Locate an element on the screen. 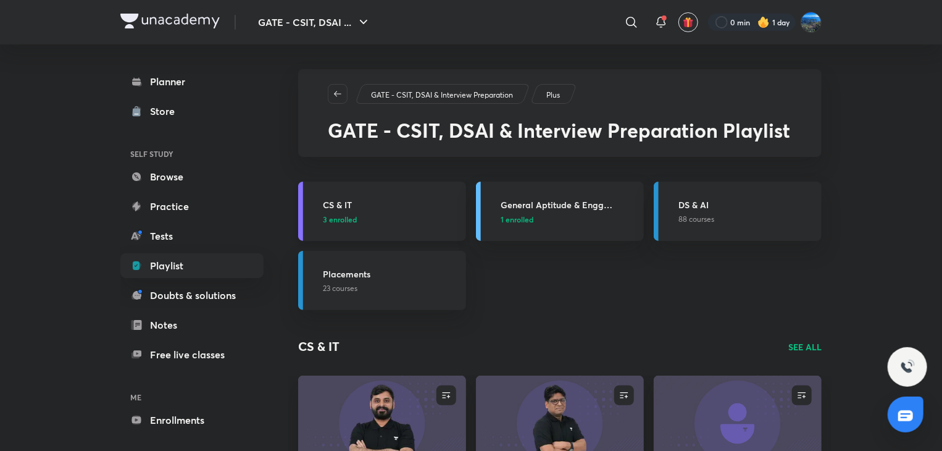 This screenshot has width=942, height=451. h6: ME is located at coordinates (192, 397).